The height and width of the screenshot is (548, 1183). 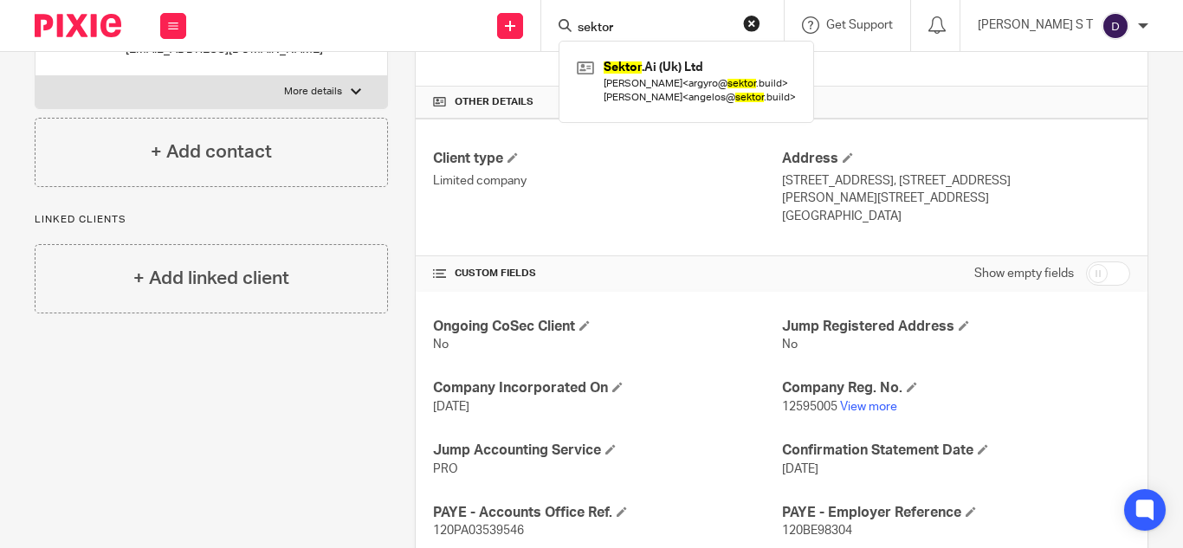 What do you see at coordinates (478, 531) in the screenshot?
I see `span: 120PA03539546` at bounding box center [478, 531].